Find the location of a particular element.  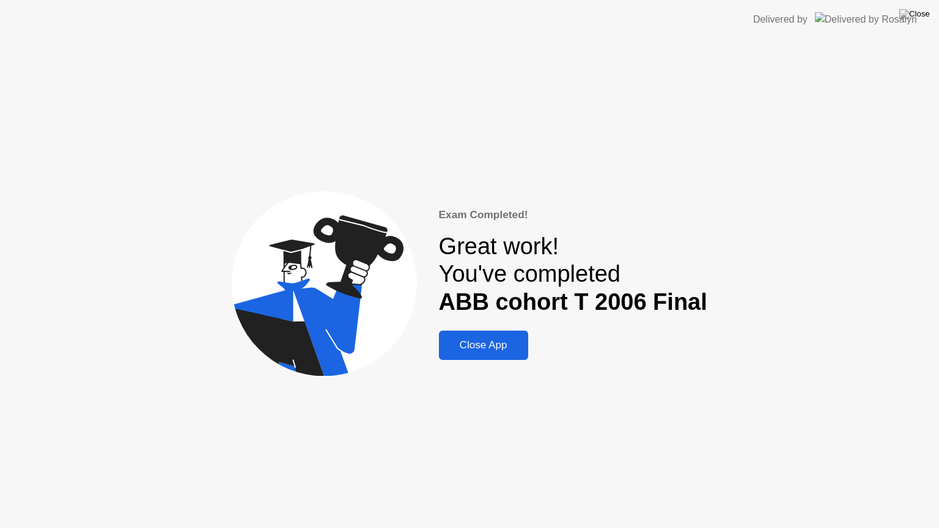

img: Close is located at coordinates (915, 14).